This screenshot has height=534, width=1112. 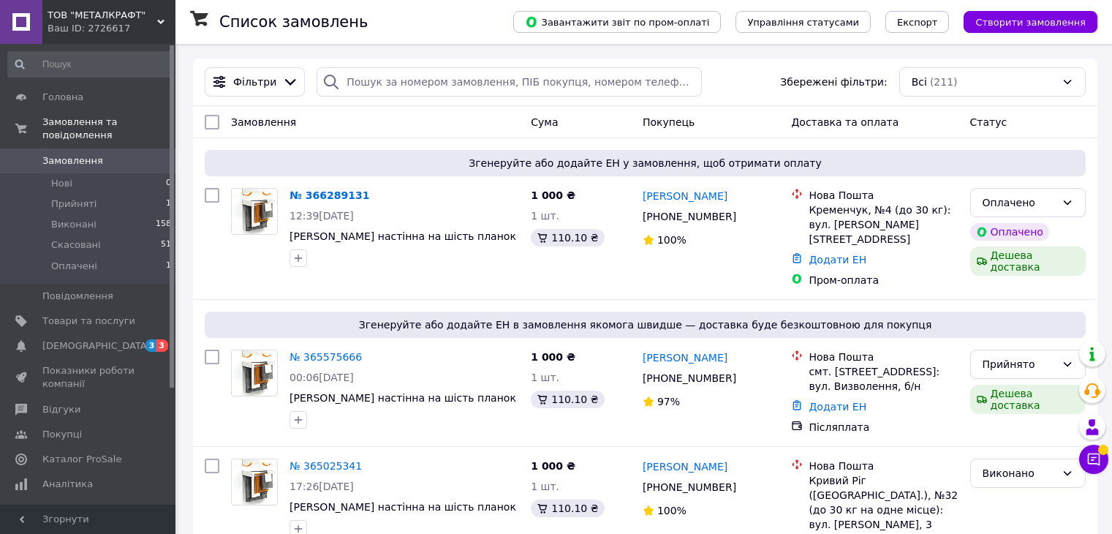 What do you see at coordinates (163, 224) in the screenshot?
I see `span: 158` at bounding box center [163, 224].